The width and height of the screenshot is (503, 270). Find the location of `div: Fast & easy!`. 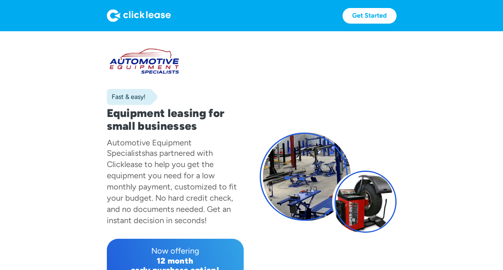

div: Fast & easy! is located at coordinates (126, 97).